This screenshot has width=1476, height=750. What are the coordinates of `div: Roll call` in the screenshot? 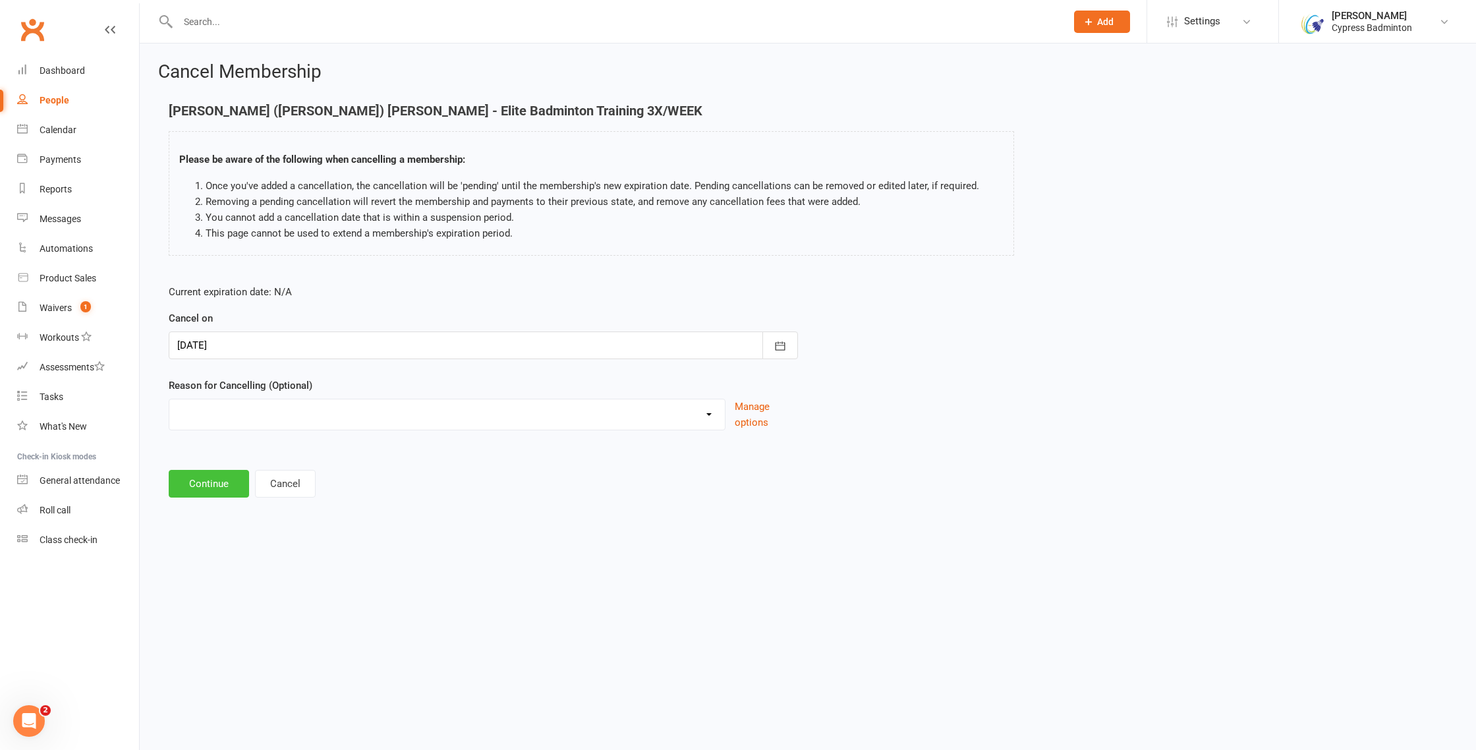 It's located at (55, 510).